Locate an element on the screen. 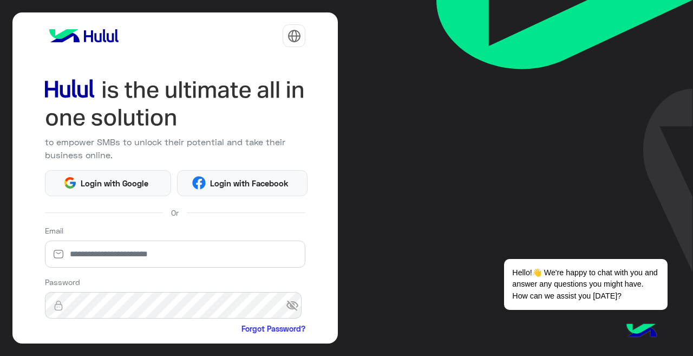  a: Forgot Password? is located at coordinates (273, 328).